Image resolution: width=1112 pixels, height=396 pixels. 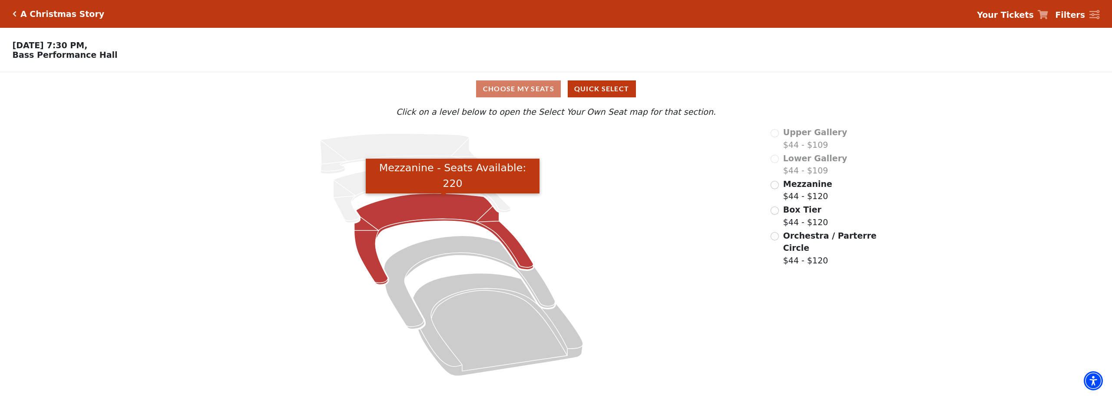 I want to click on span: Upper Gallery, so click(x=815, y=132).